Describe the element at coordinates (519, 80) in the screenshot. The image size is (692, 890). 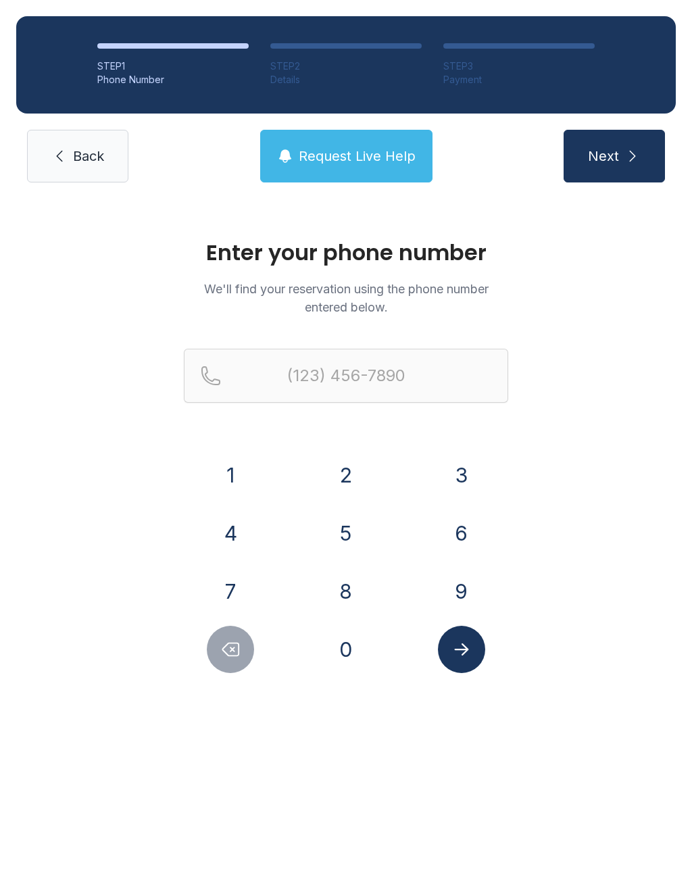
I see `div: Payment` at that location.